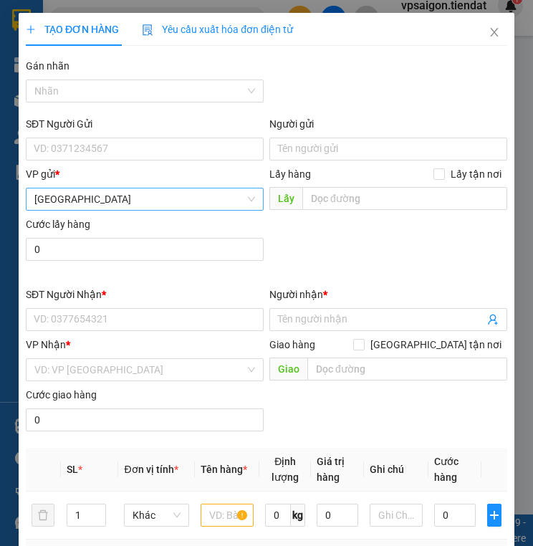 The height and width of the screenshot is (546, 533). I want to click on label: Cước lấy hàng, so click(58, 224).